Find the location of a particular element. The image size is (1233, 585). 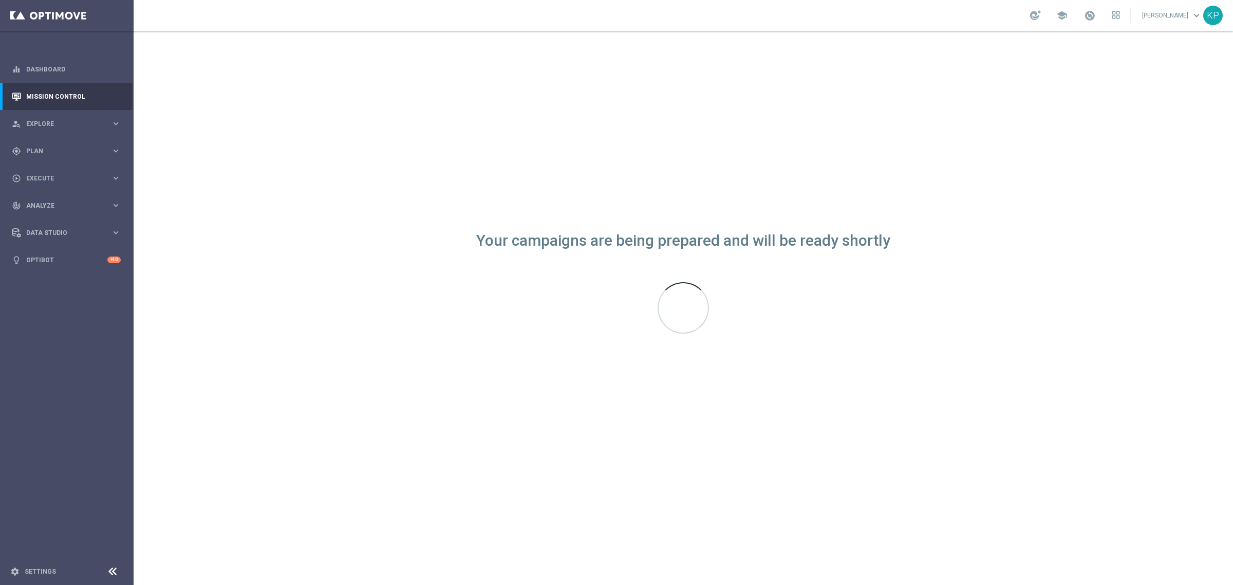

i: gps_fixed is located at coordinates (16, 151).